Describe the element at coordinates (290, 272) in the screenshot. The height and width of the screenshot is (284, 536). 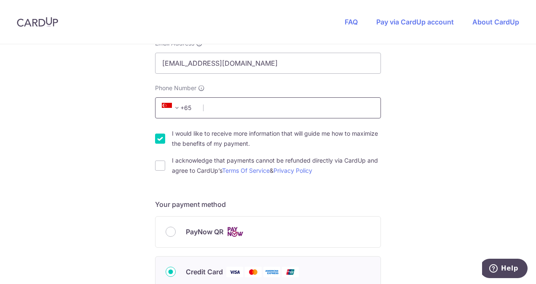
I see `img: Union Pay` at that location.